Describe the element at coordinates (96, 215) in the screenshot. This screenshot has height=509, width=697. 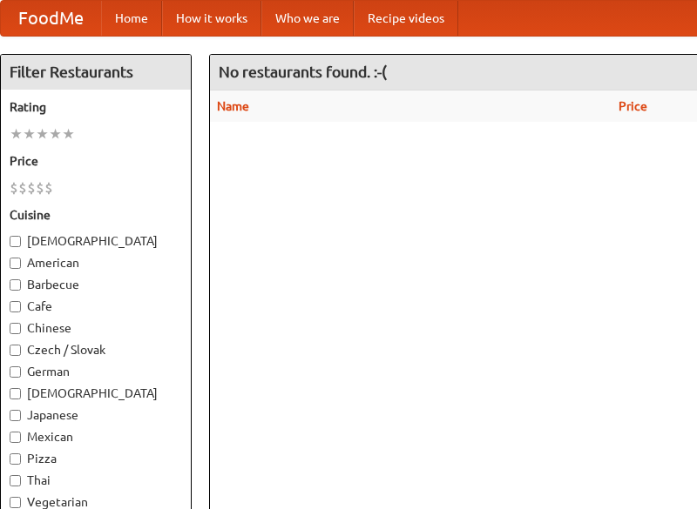
I see `h5: Cuisine` at that location.